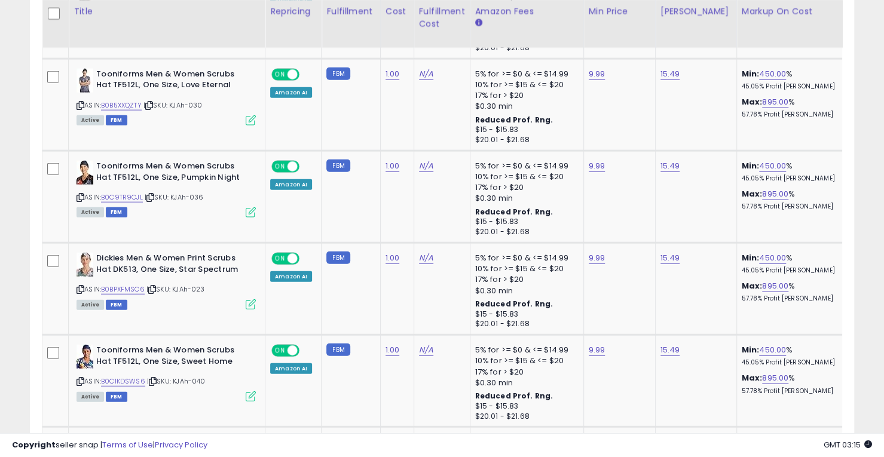 This screenshot has height=457, width=884. I want to click on a: B0B5XXQZTY, so click(121, 105).